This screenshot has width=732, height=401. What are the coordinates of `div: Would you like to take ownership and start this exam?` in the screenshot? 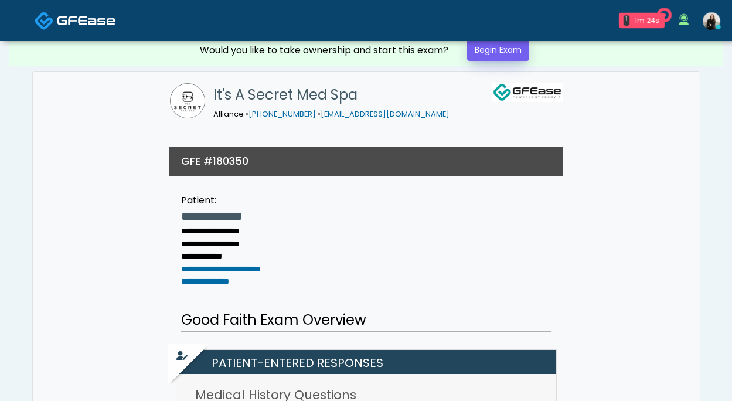 It's located at (324, 50).